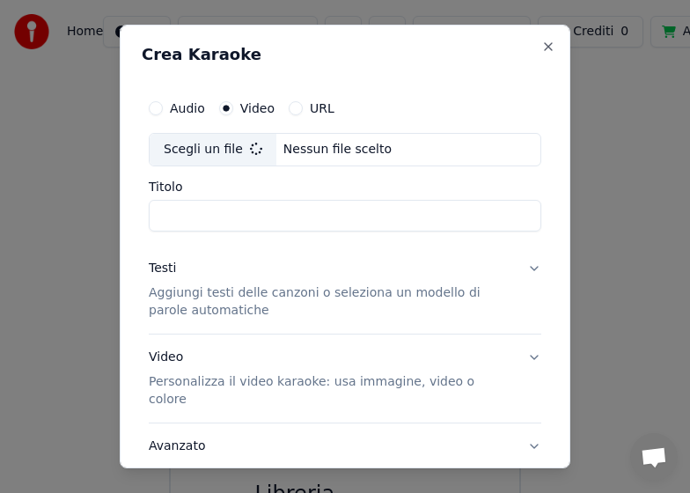 The height and width of the screenshot is (493, 690). Describe the element at coordinates (213, 150) in the screenshot. I see `div: Scegli un file` at that location.